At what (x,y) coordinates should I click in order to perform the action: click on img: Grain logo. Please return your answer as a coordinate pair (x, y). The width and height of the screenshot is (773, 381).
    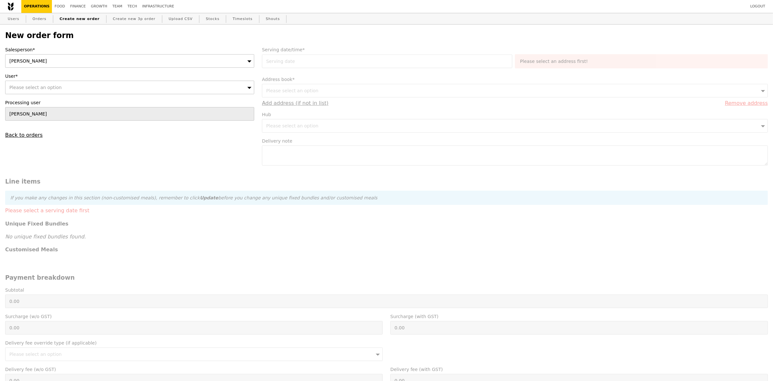
    Looking at the image, I should click on (11, 6).